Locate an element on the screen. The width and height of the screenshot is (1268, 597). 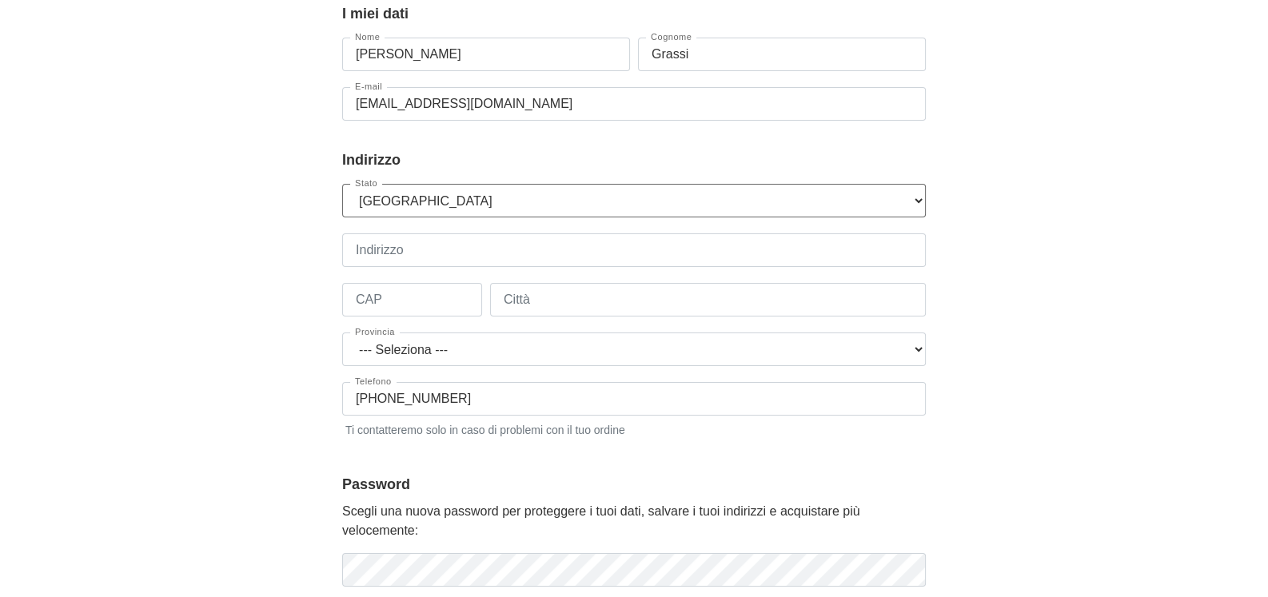
label: Nome is located at coordinates (367, 37).